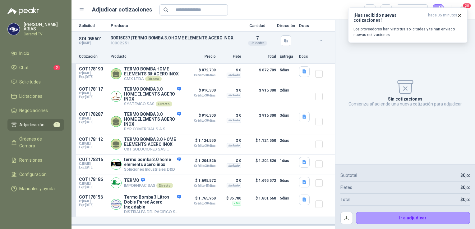 The width and height of the screenshot is (475, 229). What do you see at coordinates (93, 39) in the screenshot?
I see `p: SOL055601` at bounding box center [93, 39].